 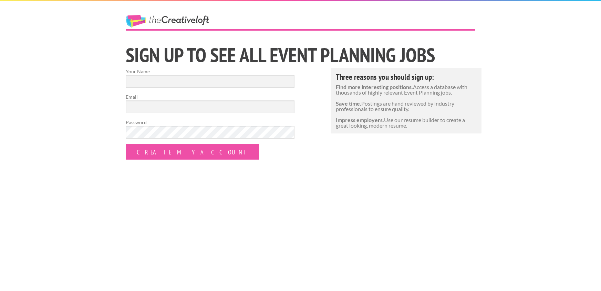 I want to click on strong: Save time., so click(x=348, y=103).